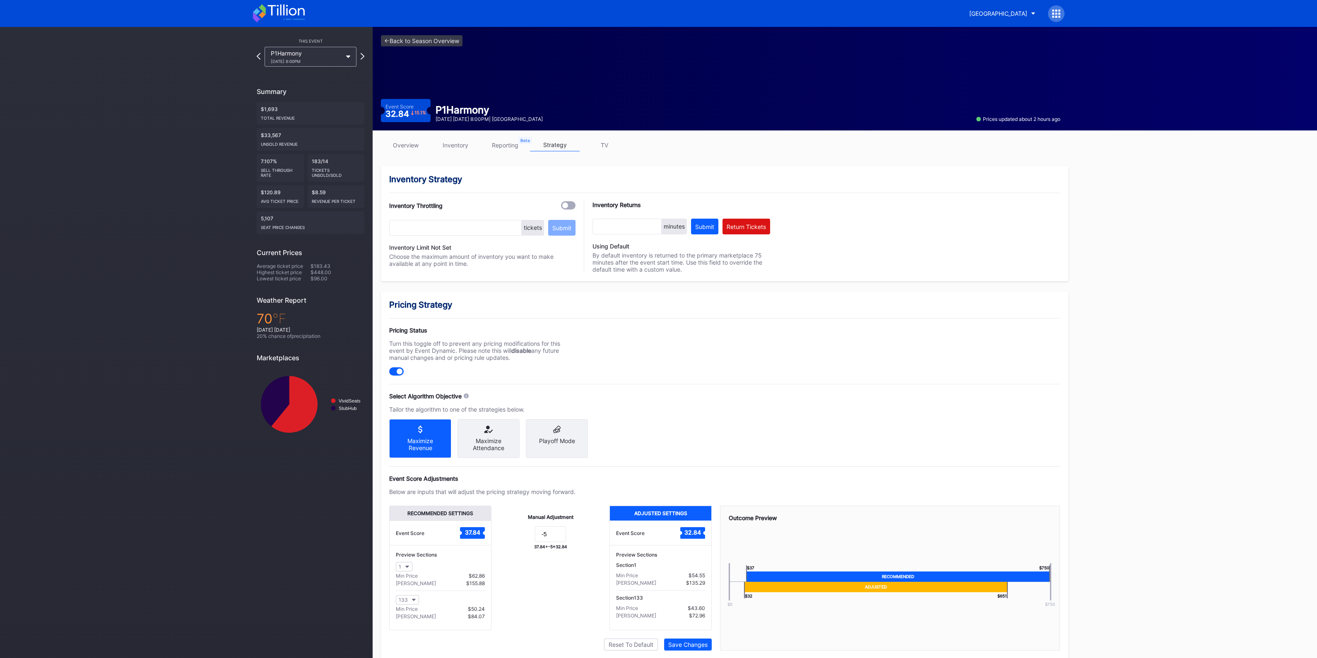 The image size is (1317, 658). What do you see at coordinates (725, 179) in the screenshot?
I see `div: Inventory Strategy` at bounding box center [725, 179].